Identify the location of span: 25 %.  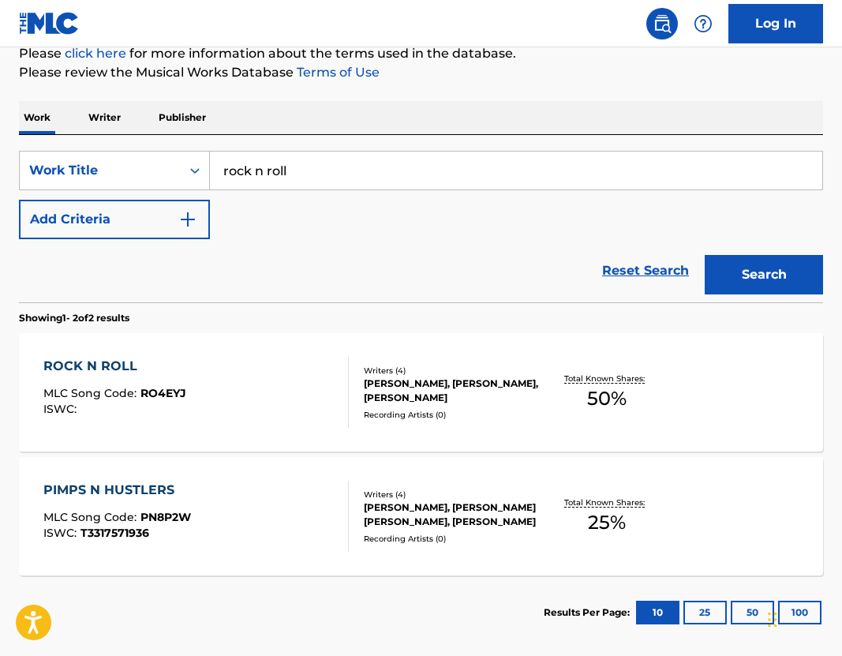
(607, 523).